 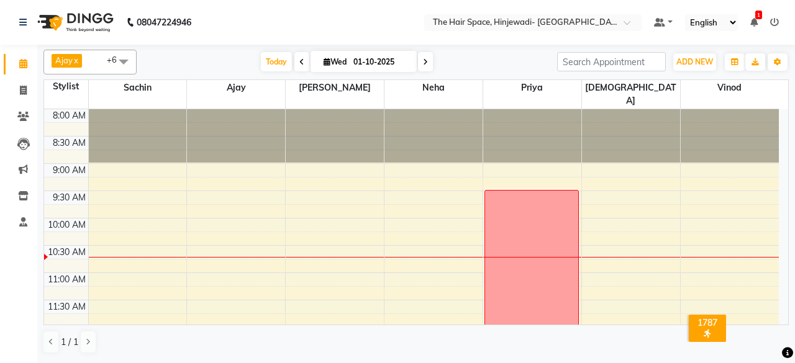 I want to click on div: 10:00 AM, so click(x=66, y=225).